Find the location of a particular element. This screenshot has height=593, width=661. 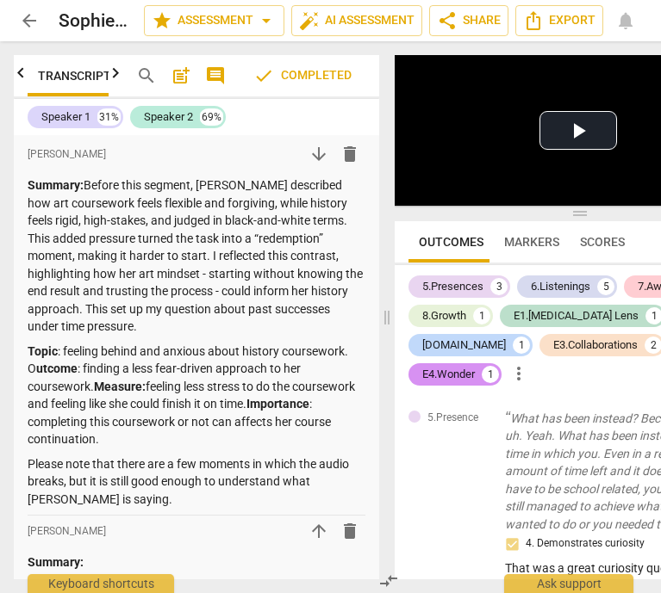

button: Assessment is located at coordinates (214, 21).